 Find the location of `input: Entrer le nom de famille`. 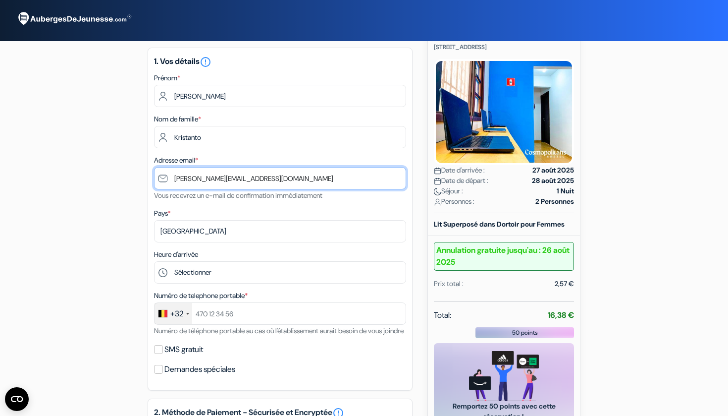

input: Entrer le nom de famille is located at coordinates (280, 137).